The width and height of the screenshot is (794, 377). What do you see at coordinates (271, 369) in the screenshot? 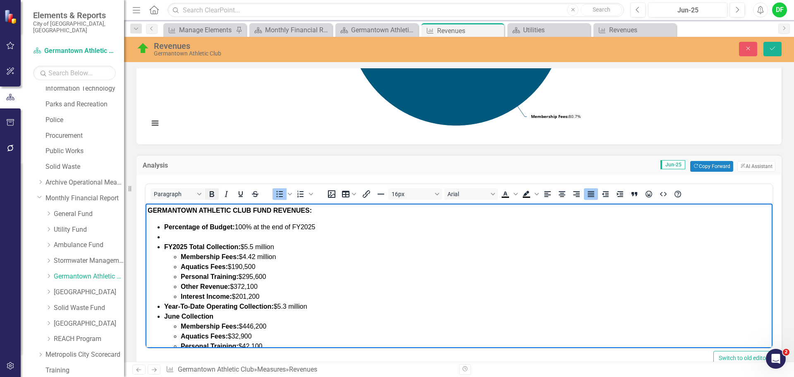
I see `a: Measures` at bounding box center [271, 369].